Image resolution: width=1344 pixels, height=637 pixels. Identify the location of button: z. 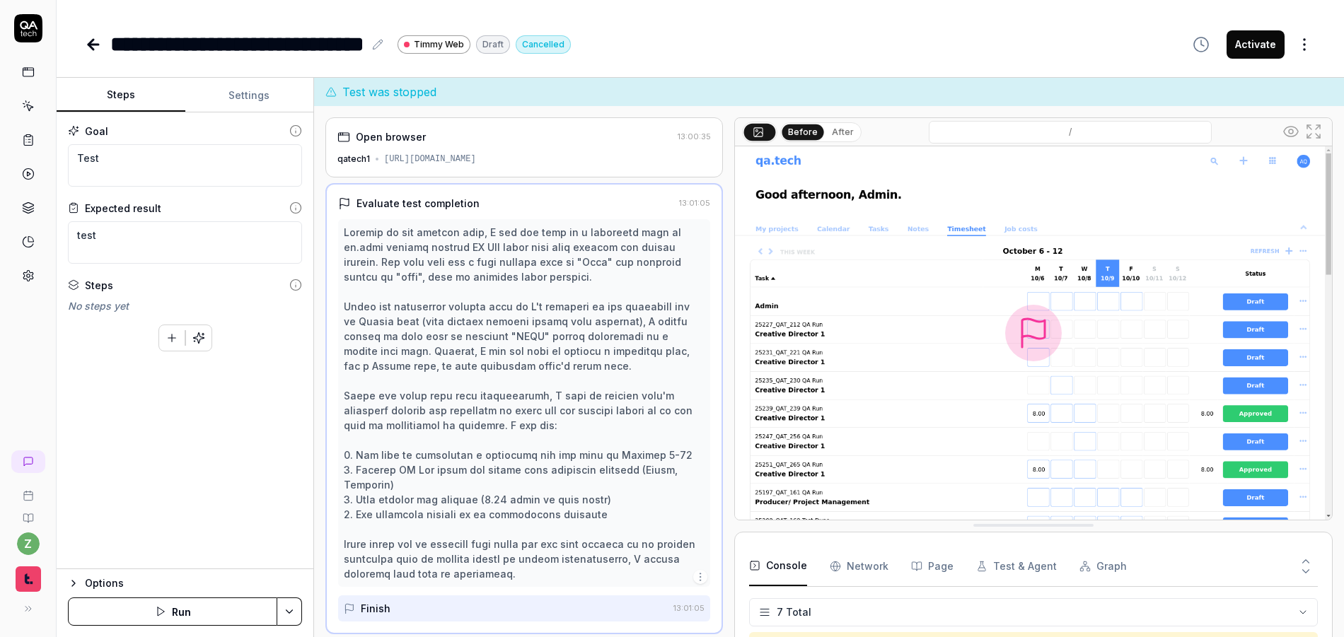
(28, 544).